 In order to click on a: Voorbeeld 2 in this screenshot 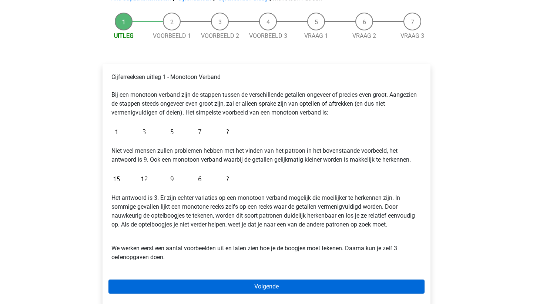, I will do `click(220, 36)`.